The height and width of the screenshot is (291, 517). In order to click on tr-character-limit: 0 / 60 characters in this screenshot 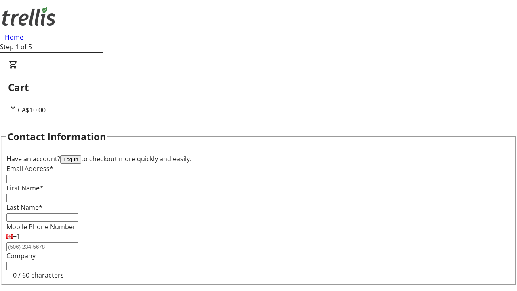, I will do `click(38, 275)`.